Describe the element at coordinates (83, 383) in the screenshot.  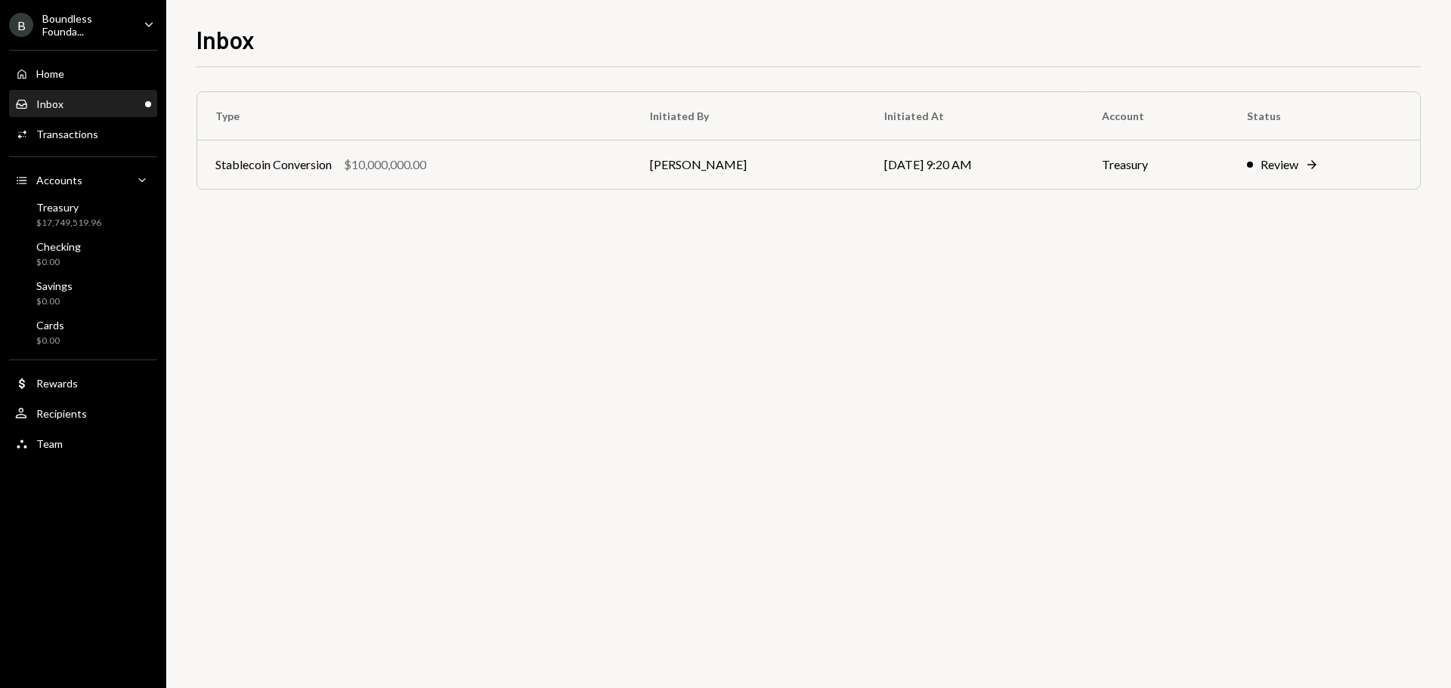
I see `a: Rewards` at that location.